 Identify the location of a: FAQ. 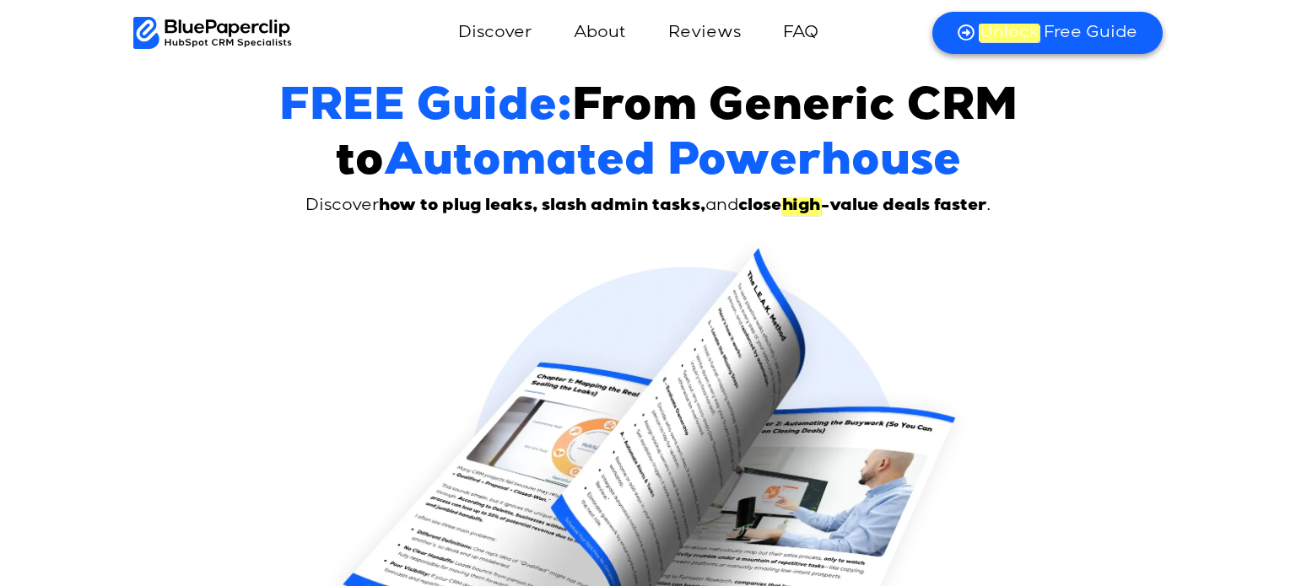
(801, 33).